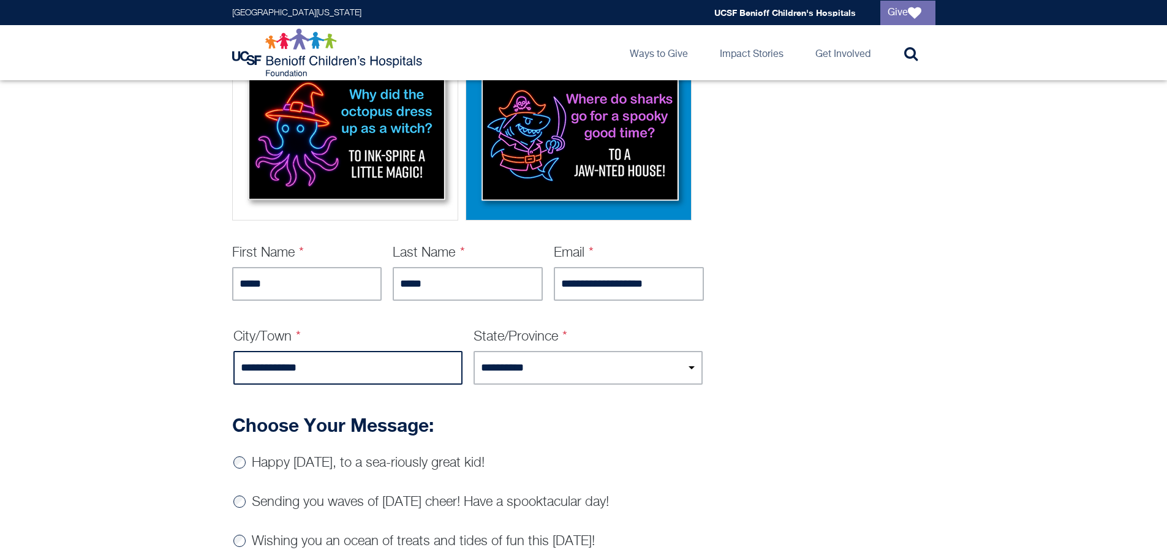 The image size is (1167, 558). What do you see at coordinates (578, 139) in the screenshot?
I see `div: Shark` at bounding box center [578, 139].